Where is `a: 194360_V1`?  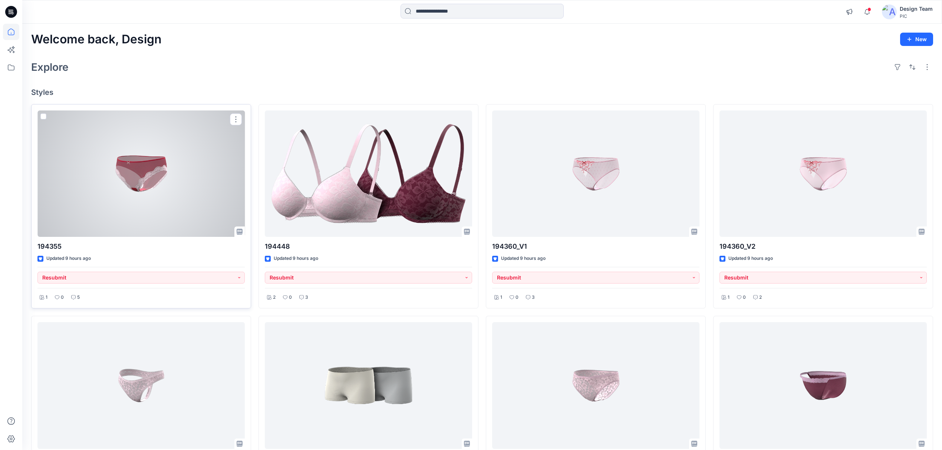
a: 194360_V1 is located at coordinates (596, 174).